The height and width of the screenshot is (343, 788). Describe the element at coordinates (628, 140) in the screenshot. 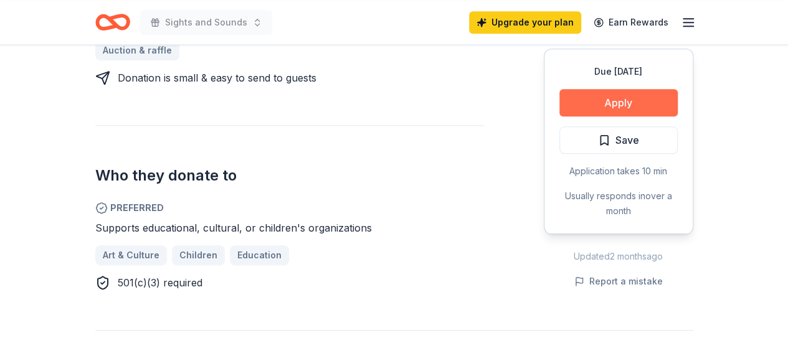

I see `span: Save` at that location.